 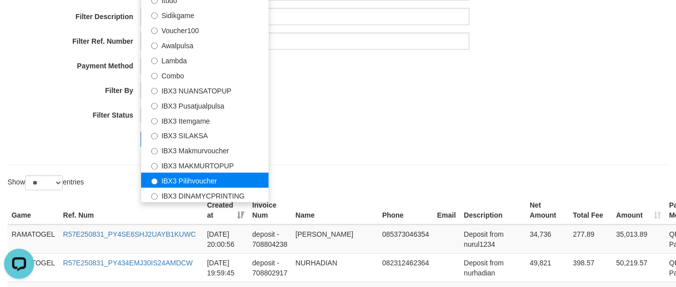 I want to click on input: IBX3 NUANSATOPUP, so click(x=154, y=91).